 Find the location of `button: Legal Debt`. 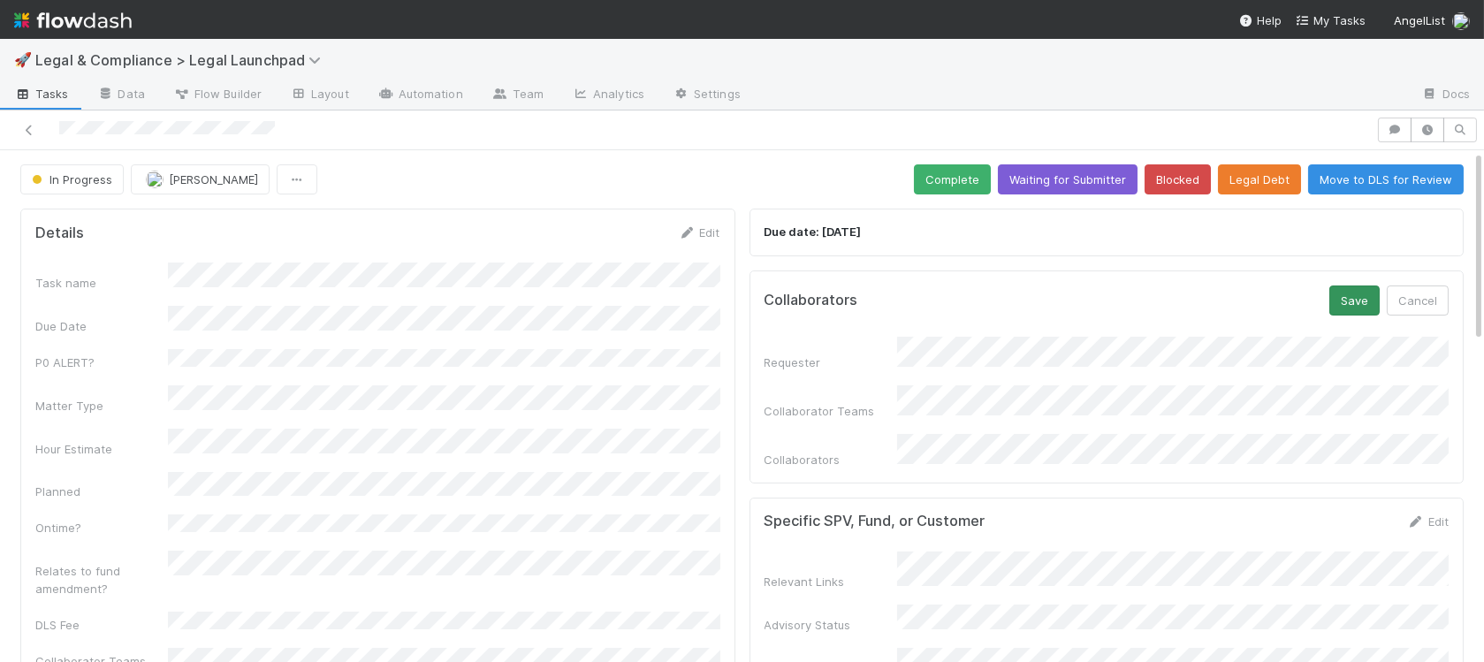

button: Legal Debt is located at coordinates (1259, 179).